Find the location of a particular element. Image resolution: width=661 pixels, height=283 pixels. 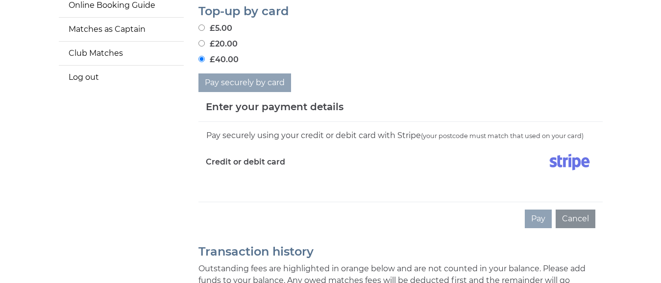

button: Pay securely by card is located at coordinates (245, 83).